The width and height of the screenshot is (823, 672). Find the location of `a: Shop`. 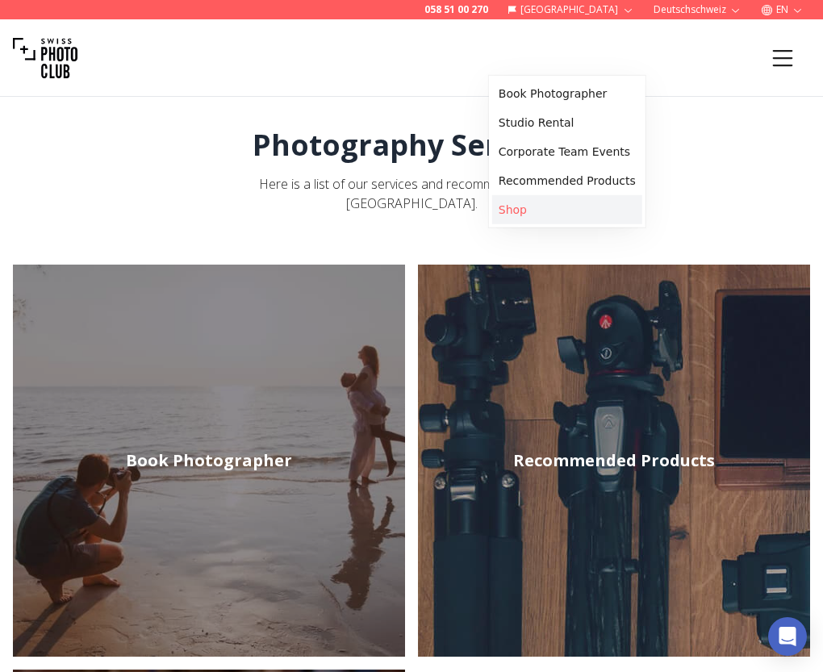

a: Shop is located at coordinates (567, 210).